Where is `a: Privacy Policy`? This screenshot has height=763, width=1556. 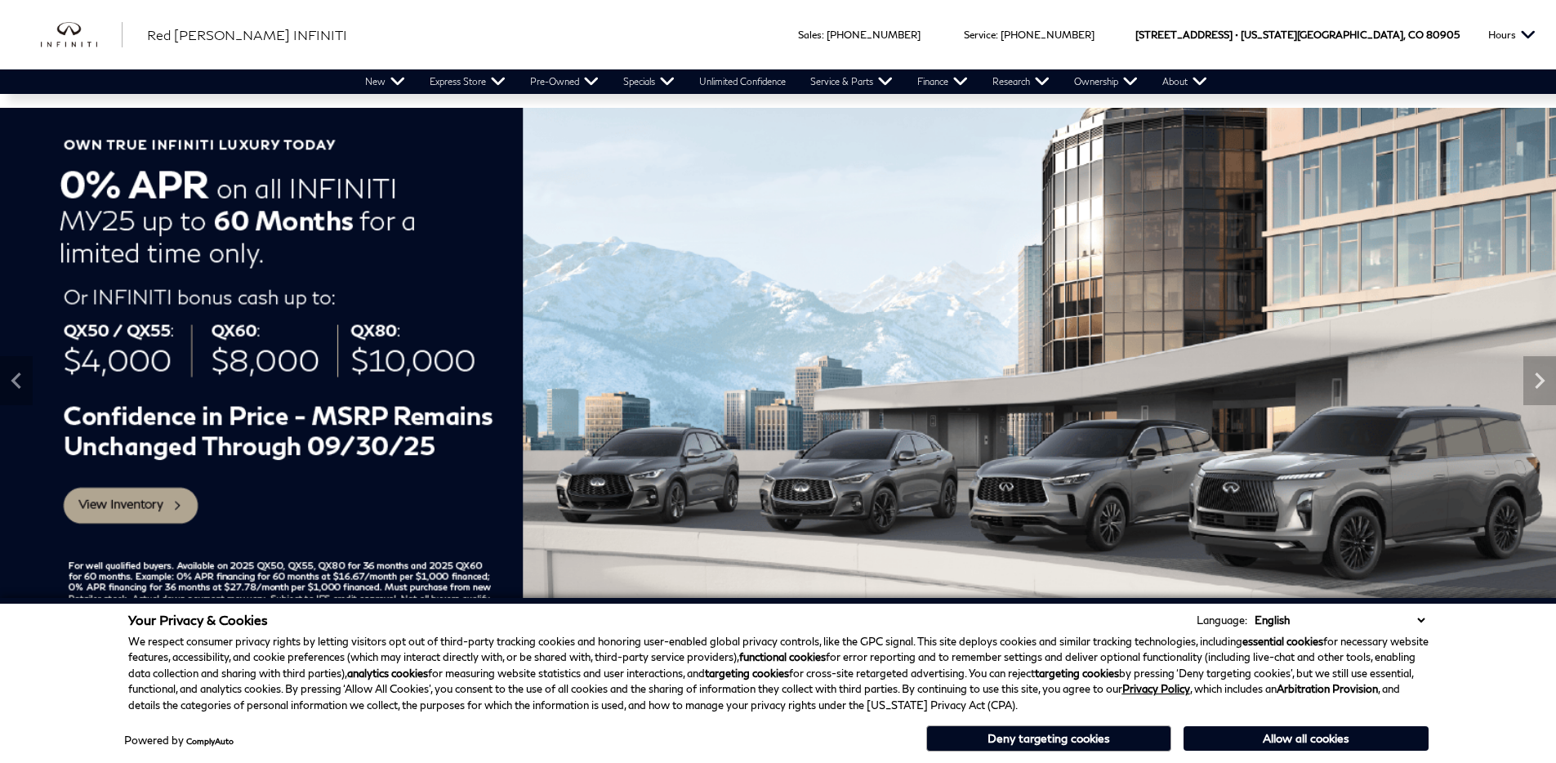 a: Privacy Policy is located at coordinates (1156, 689).